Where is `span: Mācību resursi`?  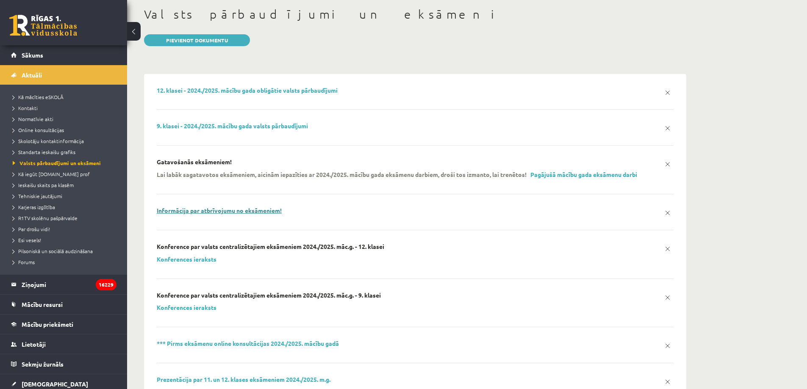 span: Mācību resursi is located at coordinates (42, 305).